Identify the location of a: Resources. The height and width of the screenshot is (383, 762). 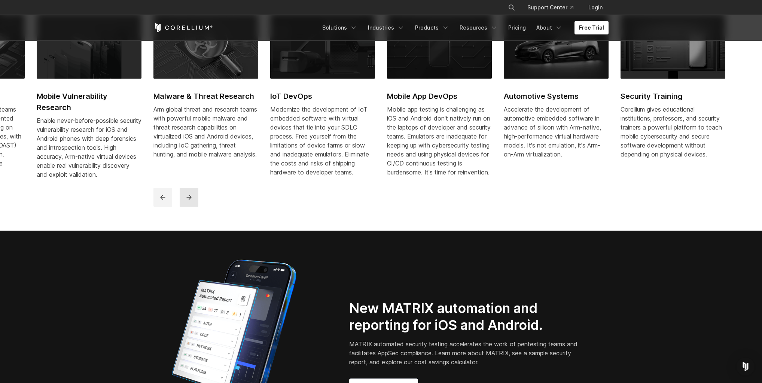
(479, 28).